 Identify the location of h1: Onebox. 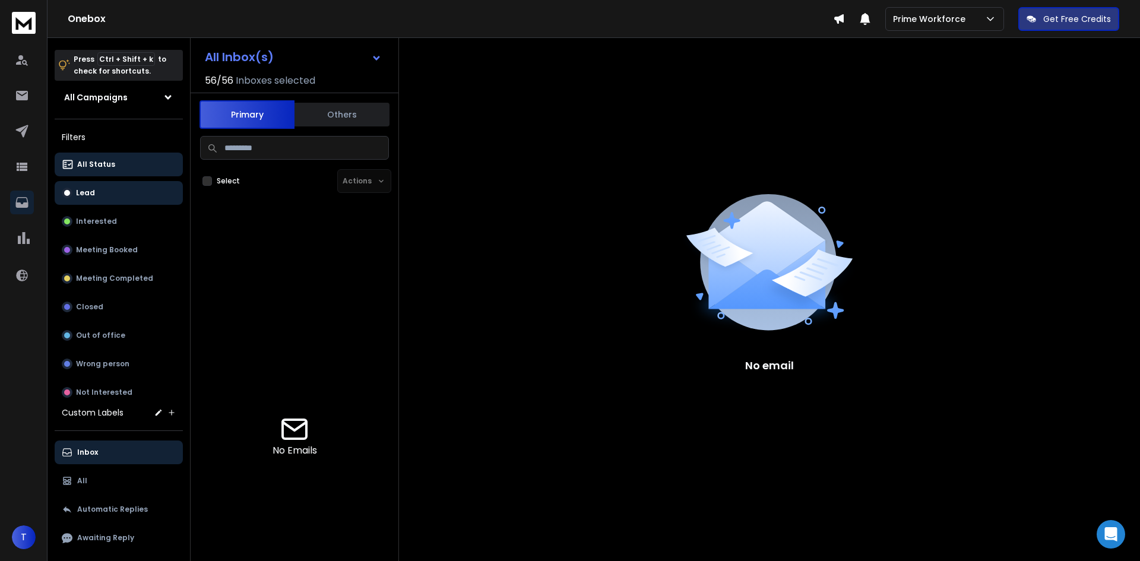
(450, 19).